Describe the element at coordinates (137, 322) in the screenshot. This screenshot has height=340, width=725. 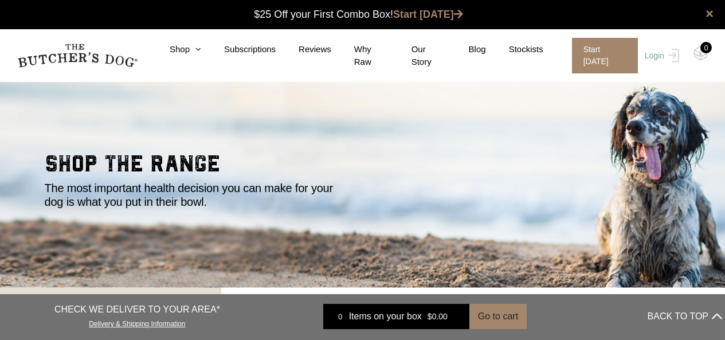
I see `a: Delivery & Shipping Information` at that location.